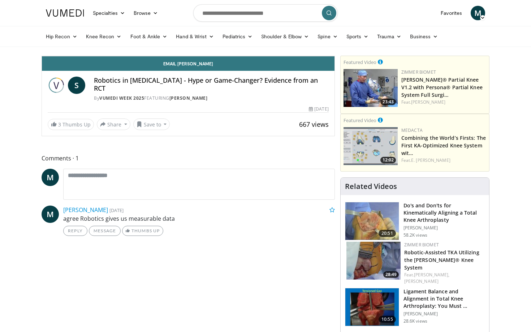  I want to click on img: VuMedi Logo, so click(65, 13).